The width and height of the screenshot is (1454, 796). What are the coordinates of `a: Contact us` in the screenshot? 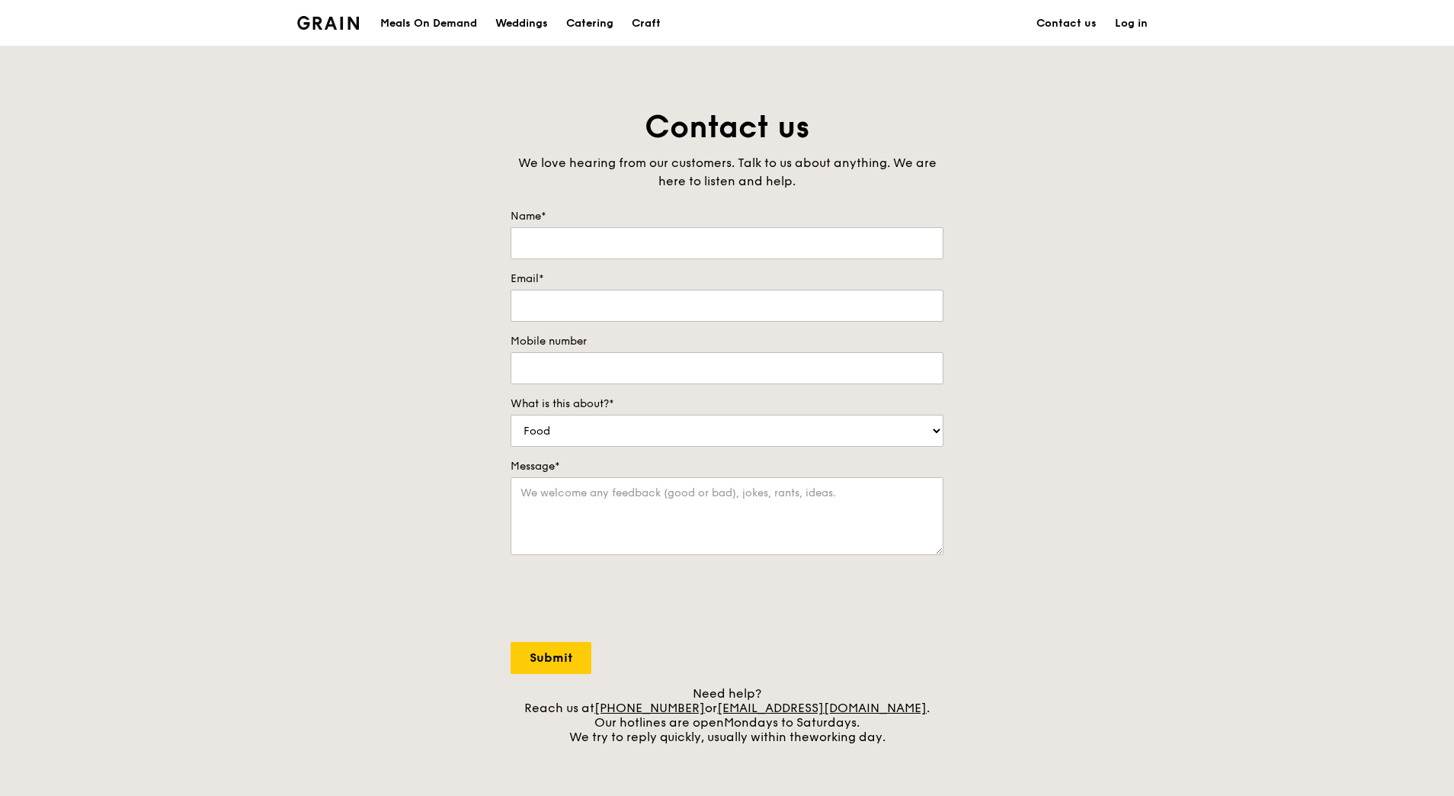 It's located at (1066, 24).